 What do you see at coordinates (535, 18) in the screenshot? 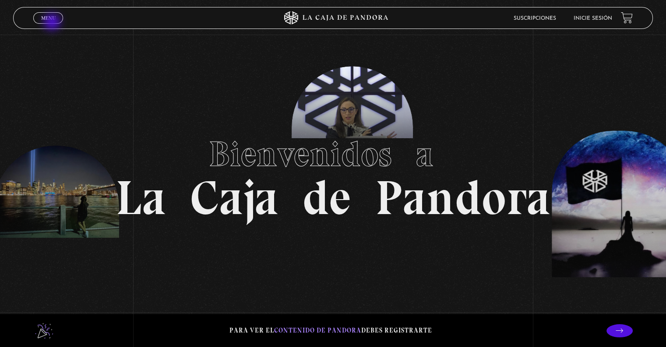
I see `a: Suscripciones` at bounding box center [535, 18].